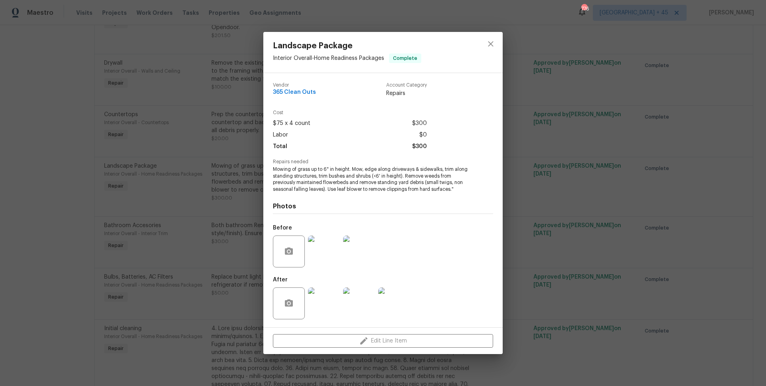  Describe the element at coordinates (281, 135) in the screenshot. I see `span: Labor` at that location.